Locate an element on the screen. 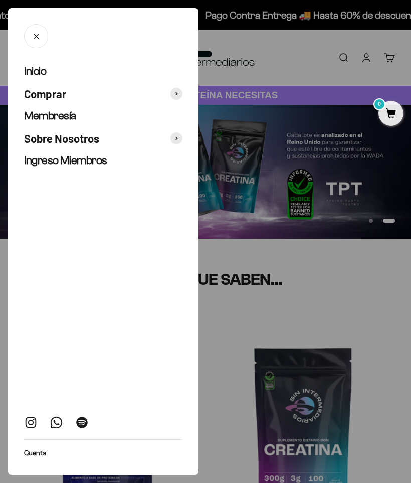 Image resolution: width=411 pixels, height=483 pixels. a: Cuenta is located at coordinates (35, 454).